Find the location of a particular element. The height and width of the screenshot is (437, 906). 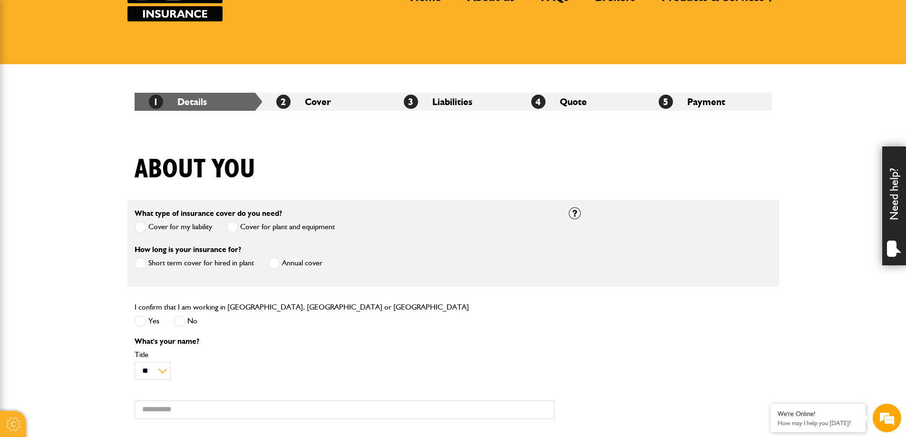

label: What type of insurance cover do you need? is located at coordinates (208, 213).